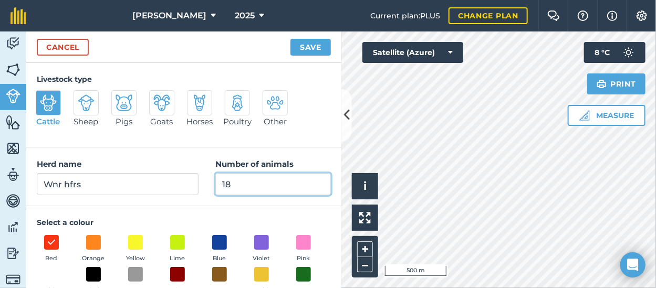 The height and width of the screenshot is (288, 656). Describe the element at coordinates (365, 186) in the screenshot. I see `span: i` at that location.